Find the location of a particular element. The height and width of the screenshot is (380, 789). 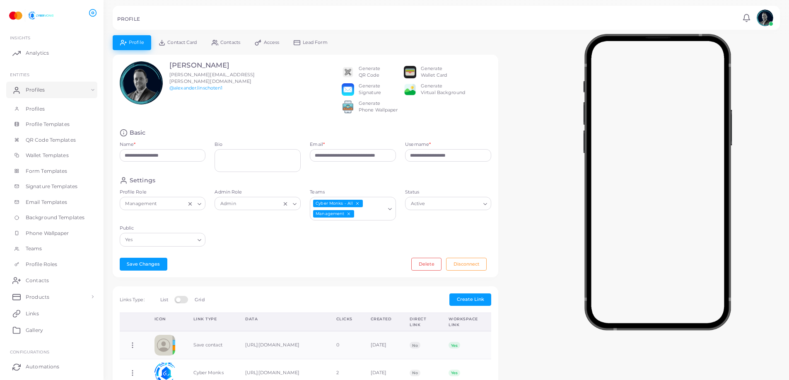

a: Contacts is located at coordinates (52, 280).